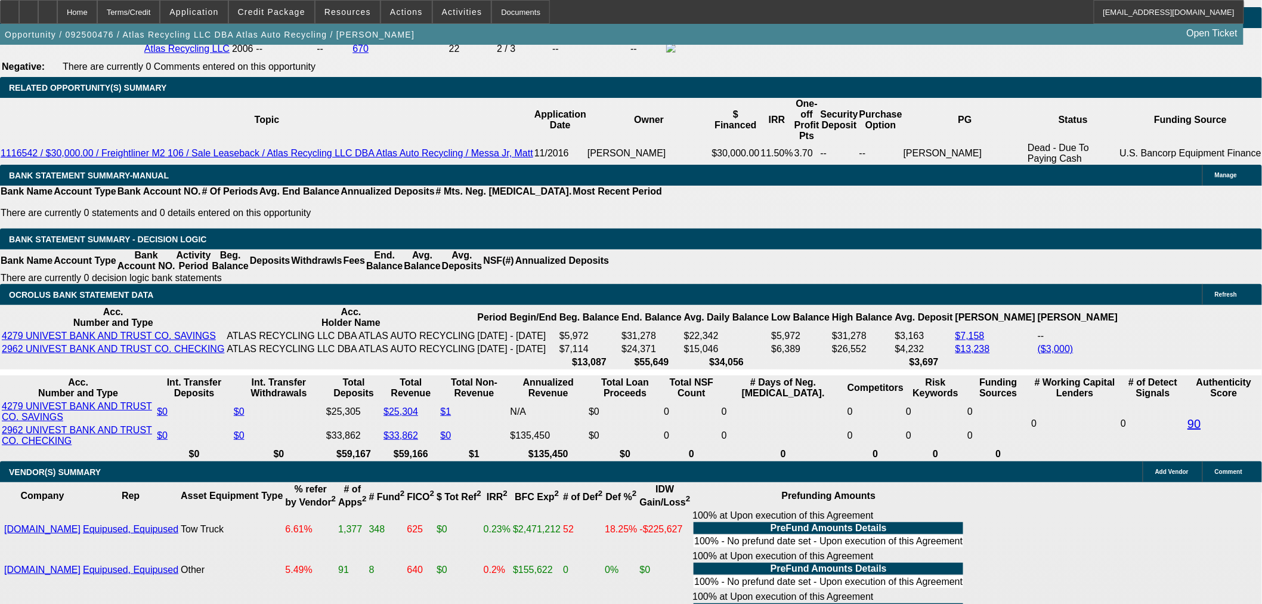  I want to click on td: 348, so click(387, 529).